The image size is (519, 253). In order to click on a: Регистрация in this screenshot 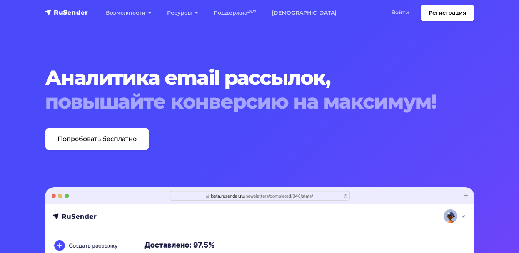, I will do `click(448, 13)`.